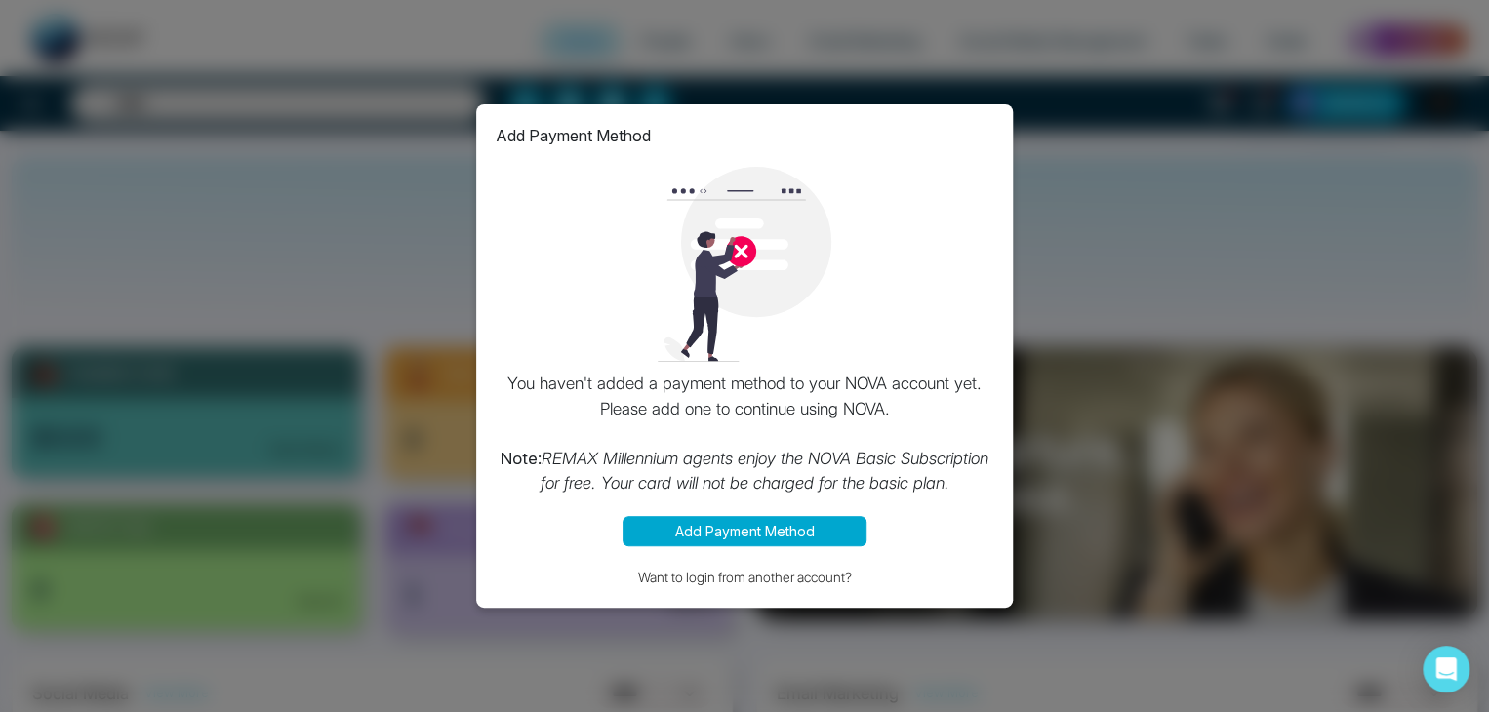 The width and height of the screenshot is (1489, 712). Describe the element at coordinates (744, 531) in the screenshot. I see `button: Add Payment Method` at that location.